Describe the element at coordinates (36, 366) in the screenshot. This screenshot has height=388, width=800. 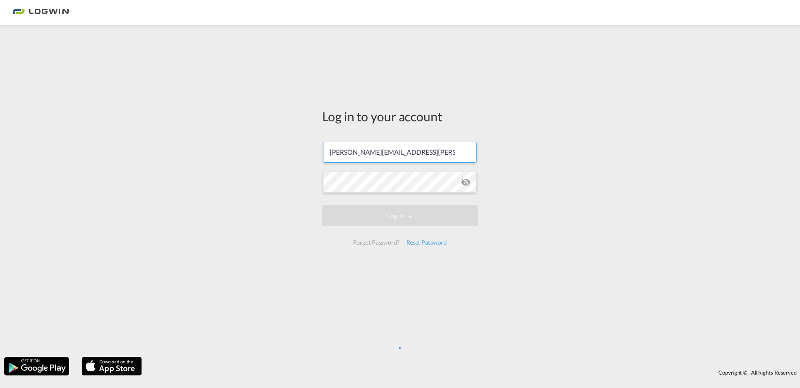
I see `img: google.png` at that location.